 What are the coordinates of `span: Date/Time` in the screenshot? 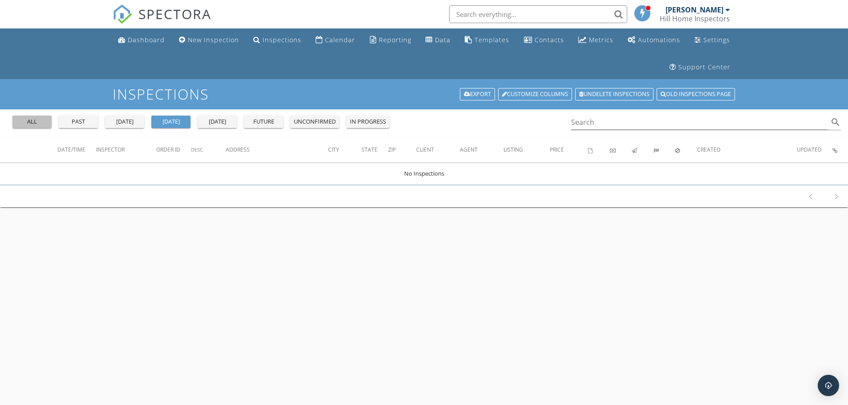 It's located at (71, 150).